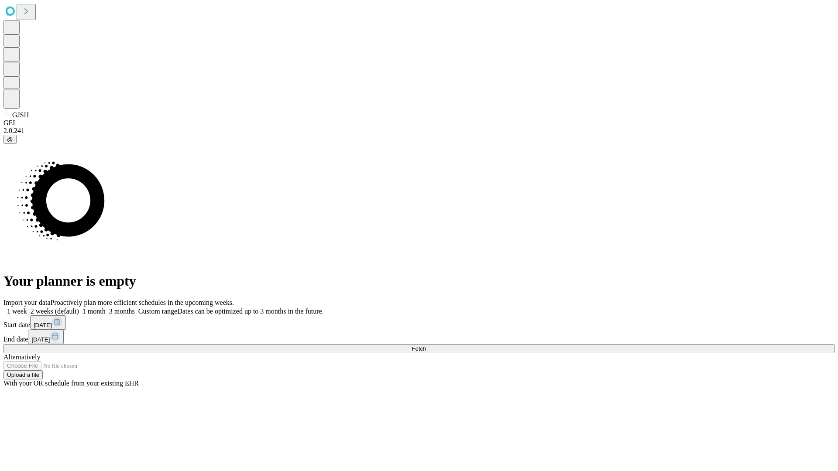 The width and height of the screenshot is (838, 471). What do you see at coordinates (419, 337) in the screenshot?
I see `div: End date` at bounding box center [419, 337].